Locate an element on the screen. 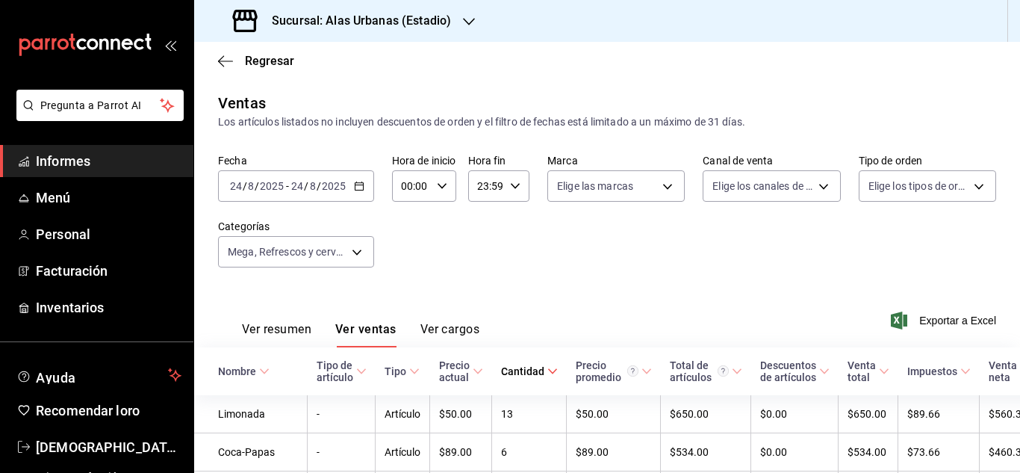 The width and height of the screenshot is (1020, 473). font: Cantidad is located at coordinates (523, 371).